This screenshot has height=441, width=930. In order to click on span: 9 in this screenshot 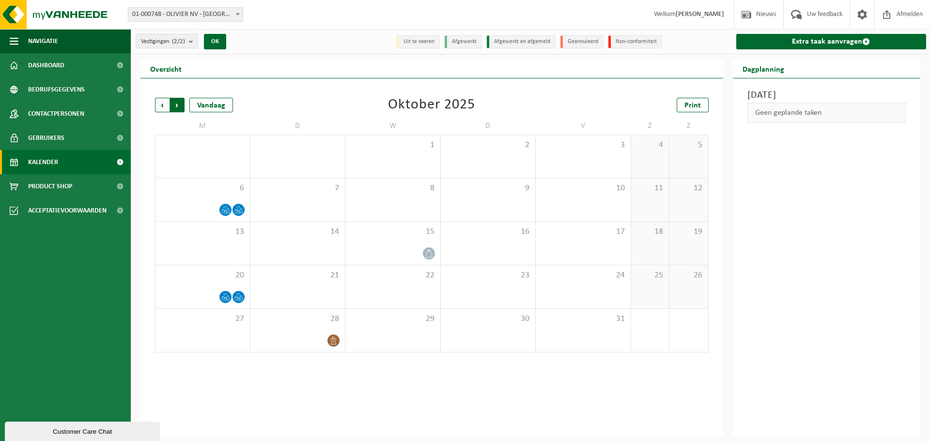, I will do `click(488, 188)`.